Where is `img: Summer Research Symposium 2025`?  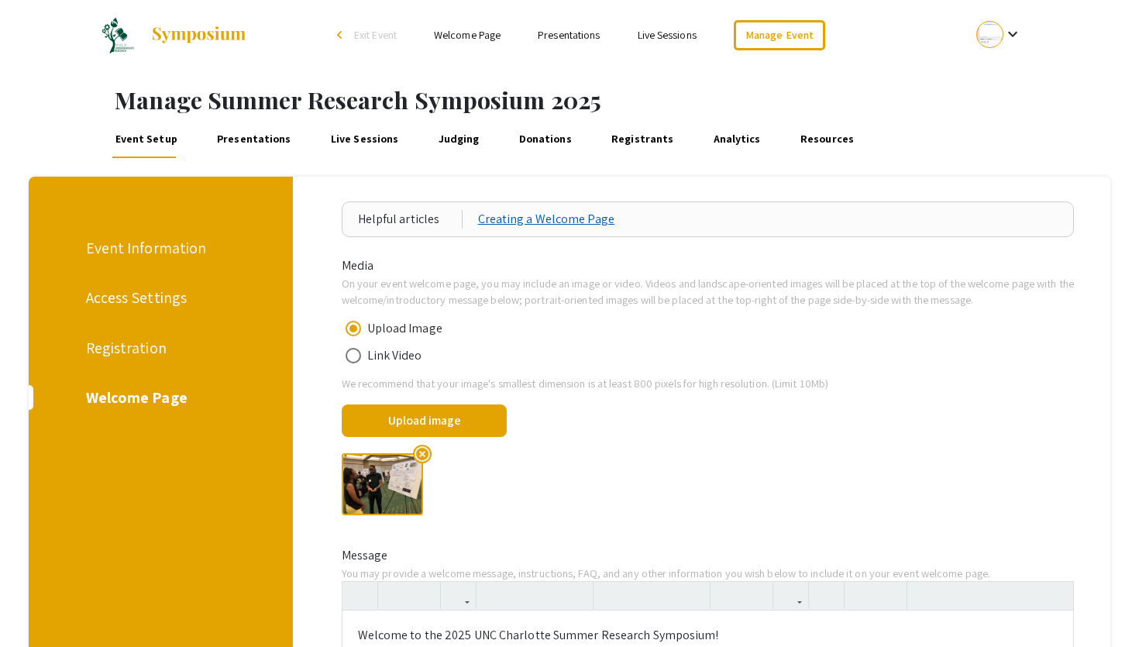
img: Summer Research Symposium 2025 is located at coordinates (118, 35).